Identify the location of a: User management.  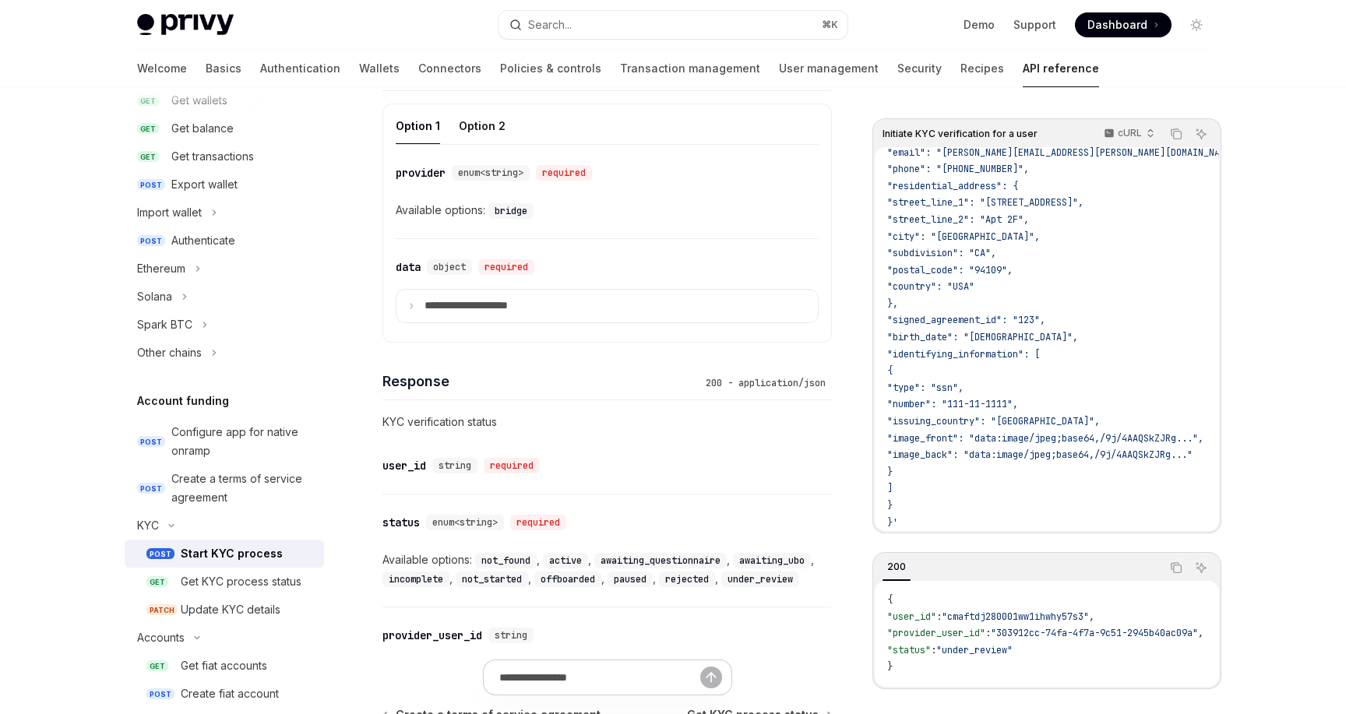
(829, 69).